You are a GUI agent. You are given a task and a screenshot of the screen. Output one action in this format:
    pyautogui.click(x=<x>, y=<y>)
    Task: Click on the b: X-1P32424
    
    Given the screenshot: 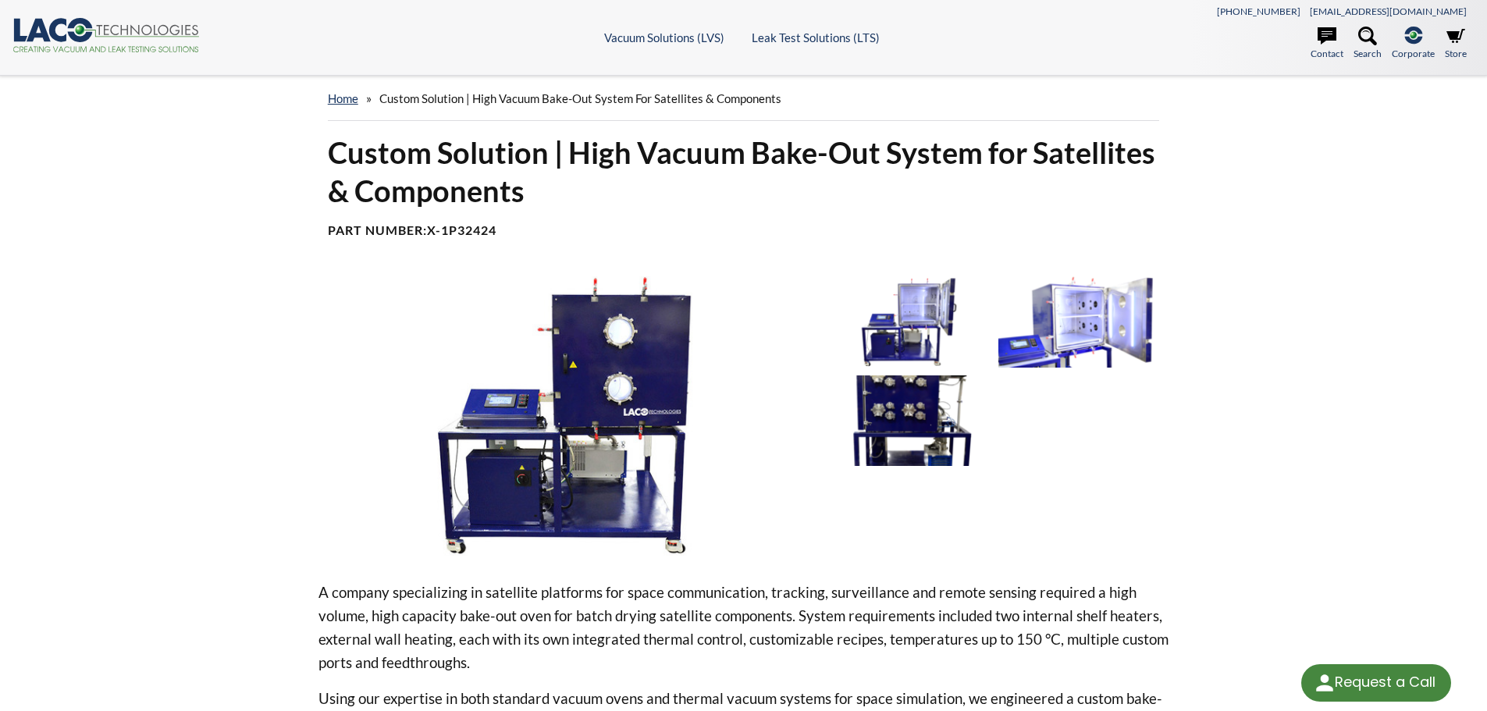 What is the action you would take?
    pyautogui.click(x=461, y=229)
    